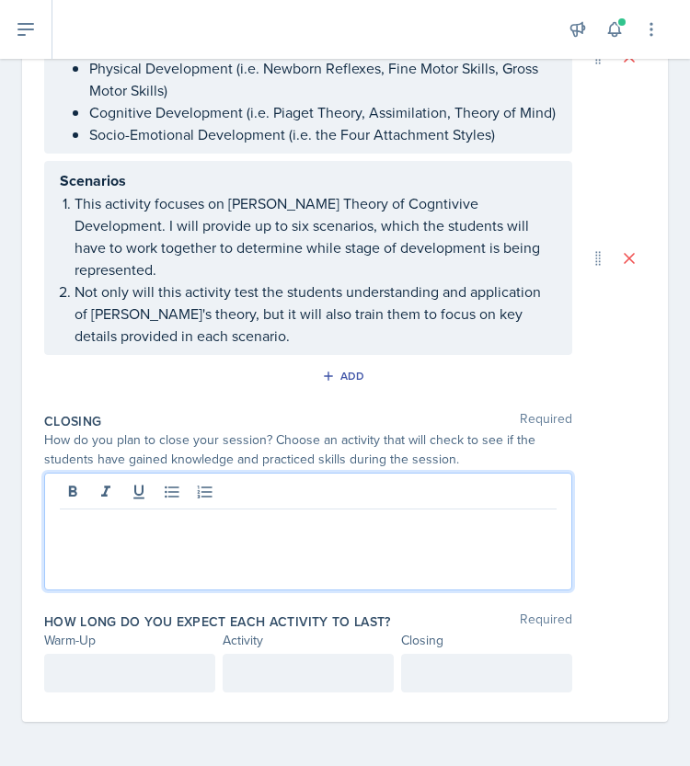 Image resolution: width=690 pixels, height=766 pixels. What do you see at coordinates (73, 421) in the screenshot?
I see `label: Closing` at bounding box center [73, 421].